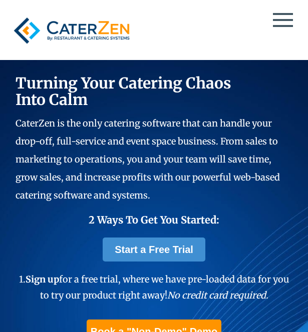 The image size is (308, 332). Describe the element at coordinates (72, 31) in the screenshot. I see `img: caterzen` at that location.